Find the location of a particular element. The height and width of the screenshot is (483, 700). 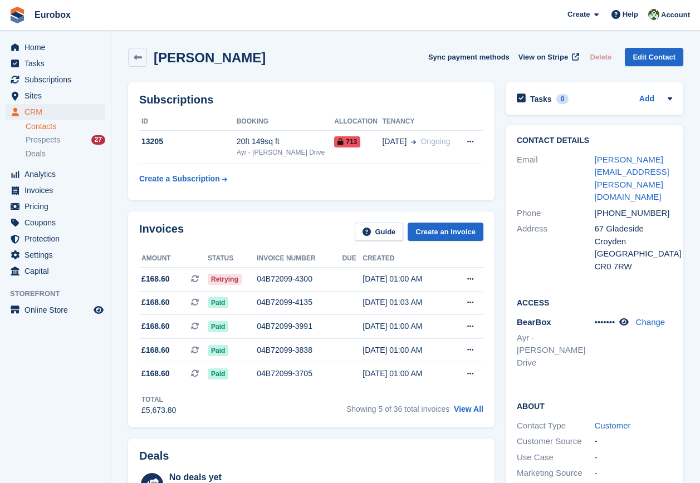

div: 04B72099-4300 is located at coordinates (299, 279).